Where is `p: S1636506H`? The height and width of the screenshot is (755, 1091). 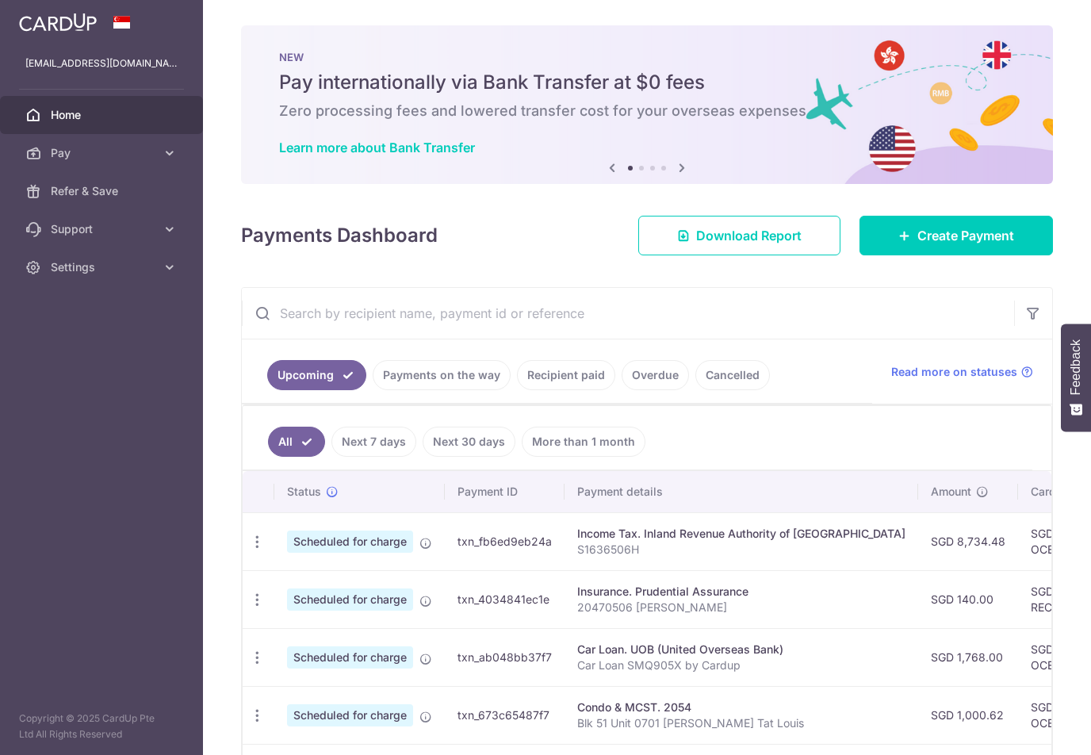
p: S1636506H is located at coordinates (741, 549).